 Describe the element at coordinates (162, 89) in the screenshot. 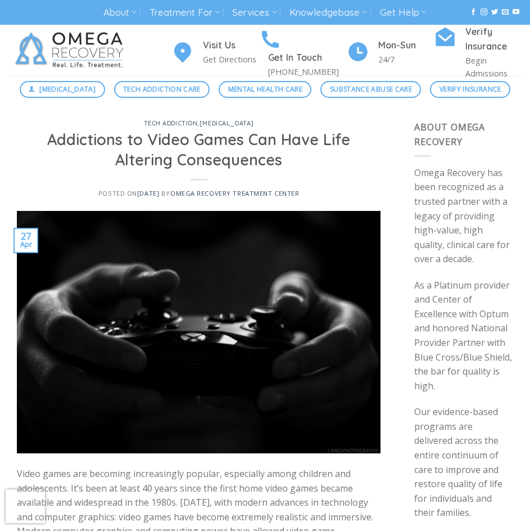

I see `span: Tech Addiction Care` at that location.